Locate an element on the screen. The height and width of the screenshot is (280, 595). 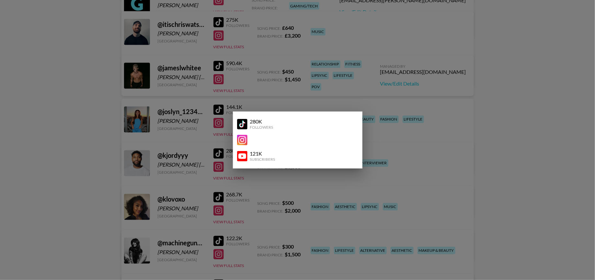
div: 280K is located at coordinates (262, 122).